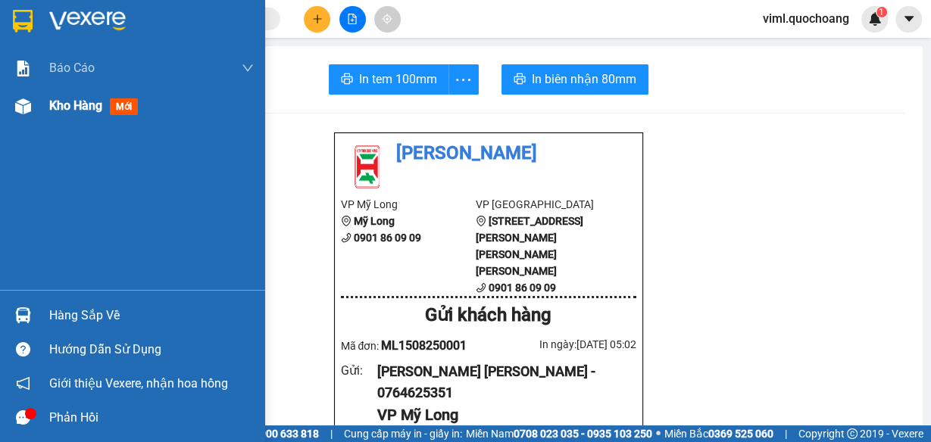 This screenshot has width=931, height=442. What do you see at coordinates (23, 68) in the screenshot?
I see `img: solution-icon` at bounding box center [23, 68].